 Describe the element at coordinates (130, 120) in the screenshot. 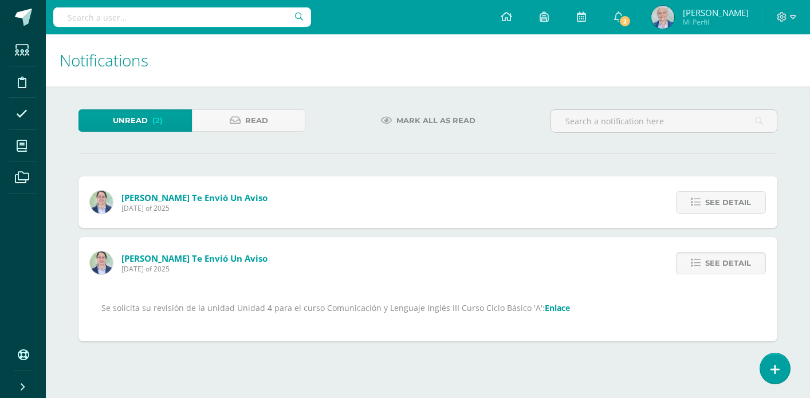

I see `span: Unread` at that location.